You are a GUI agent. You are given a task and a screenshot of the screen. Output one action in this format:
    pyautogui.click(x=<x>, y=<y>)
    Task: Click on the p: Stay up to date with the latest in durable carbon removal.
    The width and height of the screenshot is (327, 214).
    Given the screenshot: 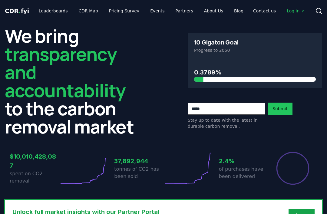 What is the action you would take?
    pyautogui.click(x=227, y=123)
    